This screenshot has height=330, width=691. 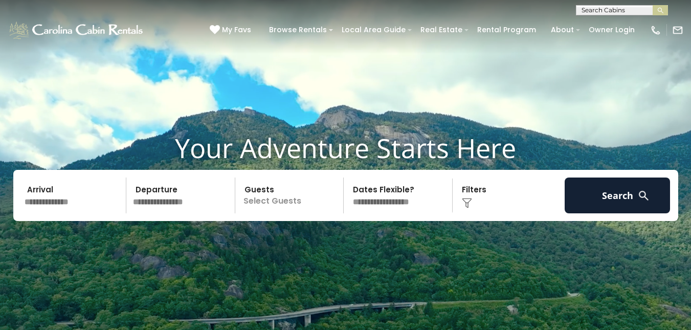 I want to click on a: Real Estate, so click(x=442, y=30).